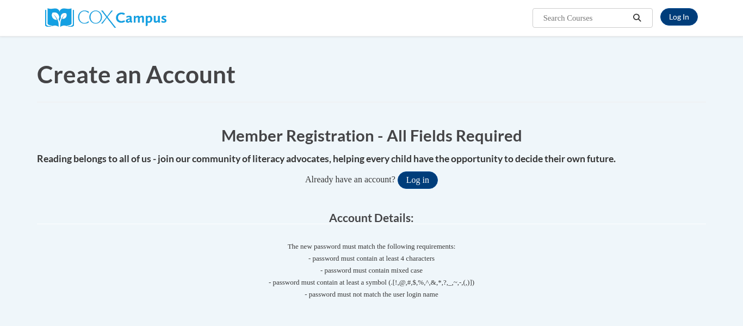  I want to click on h1: Member Registration - All Fields Required, so click(372, 135).